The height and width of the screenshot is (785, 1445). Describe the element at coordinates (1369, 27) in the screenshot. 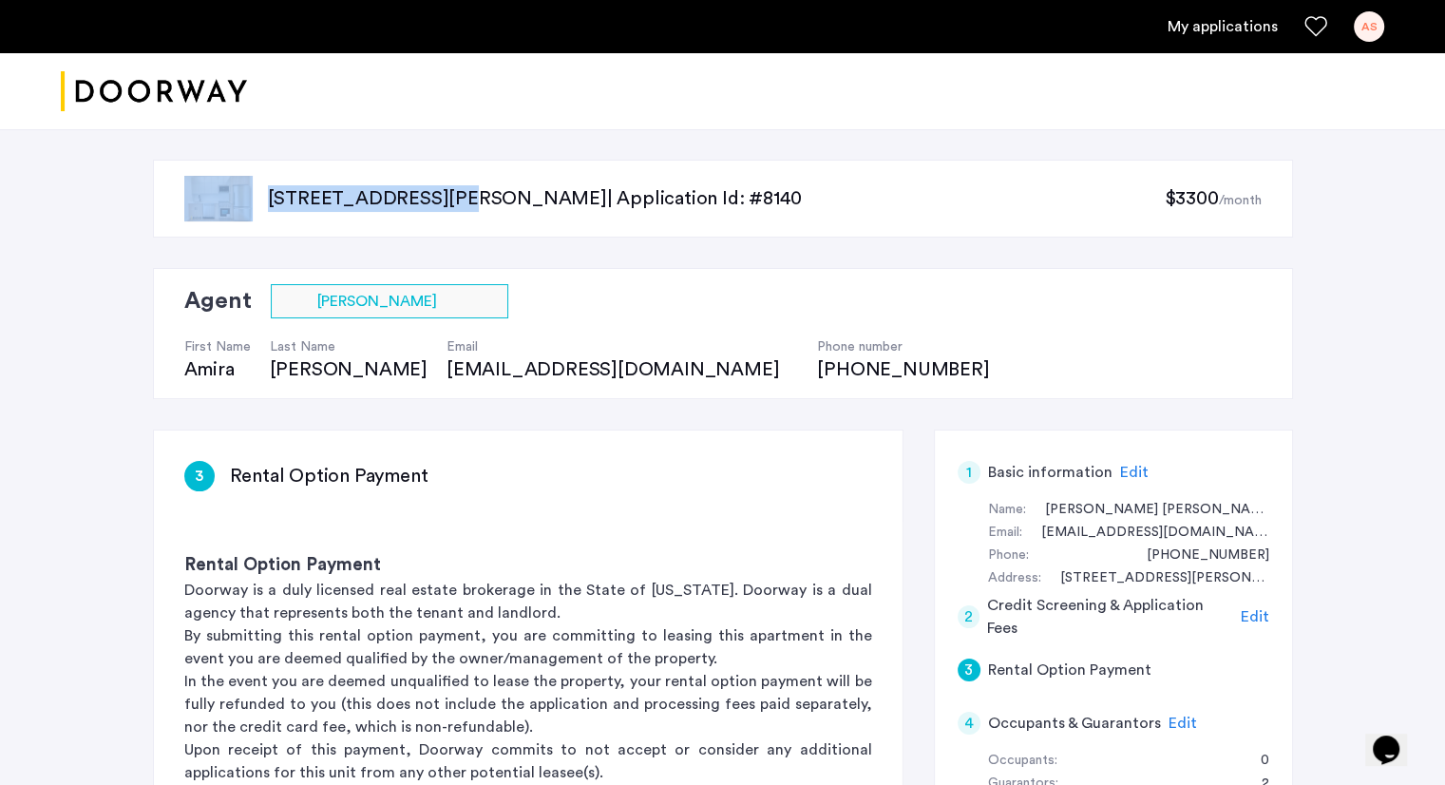

I see `div: AS` at that location.